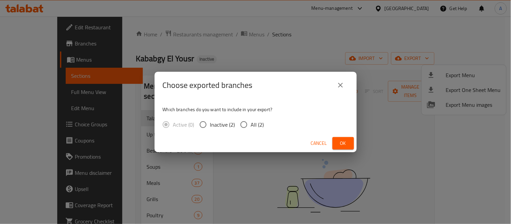 This screenshot has width=511, height=224. Describe the element at coordinates (340, 85) in the screenshot. I see `button: close` at that location.